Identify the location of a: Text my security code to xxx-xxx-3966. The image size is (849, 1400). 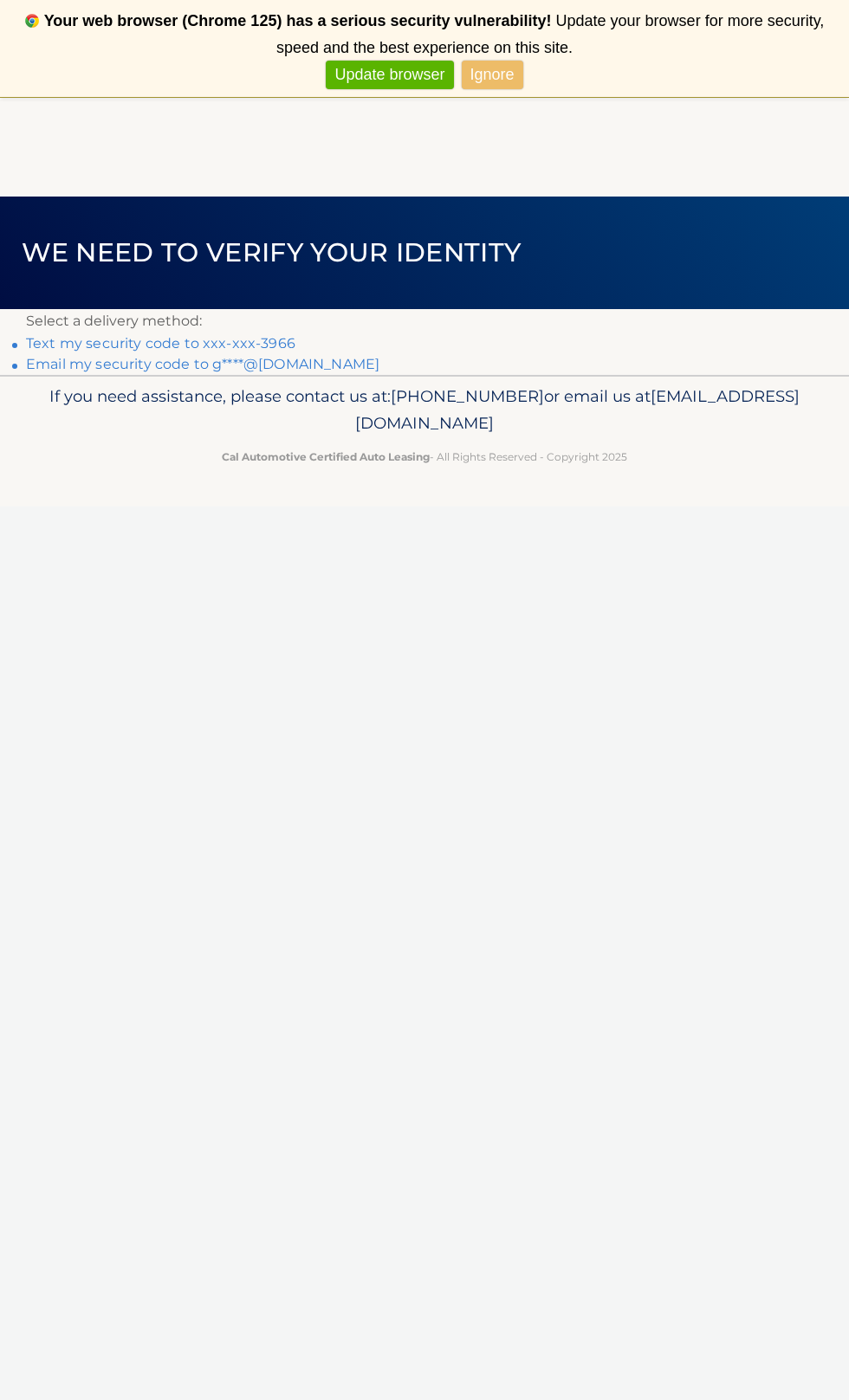
(160, 343).